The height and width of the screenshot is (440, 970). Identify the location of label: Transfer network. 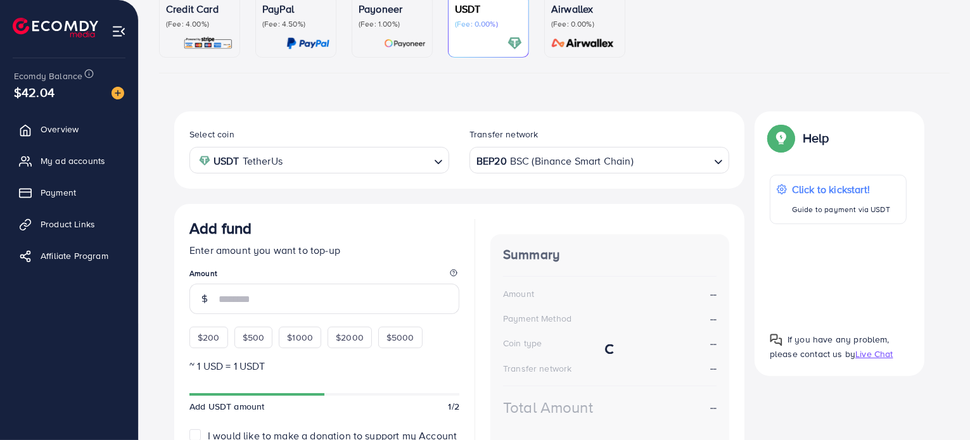
(504, 134).